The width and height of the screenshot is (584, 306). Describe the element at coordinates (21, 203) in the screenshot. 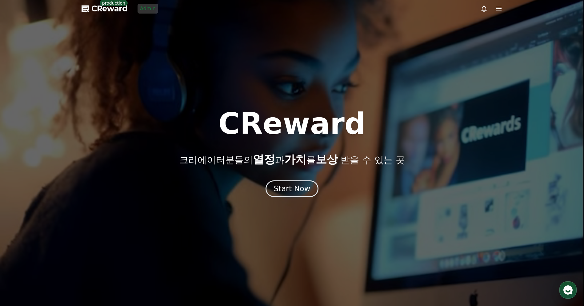

I see `a: 홈` at that location.